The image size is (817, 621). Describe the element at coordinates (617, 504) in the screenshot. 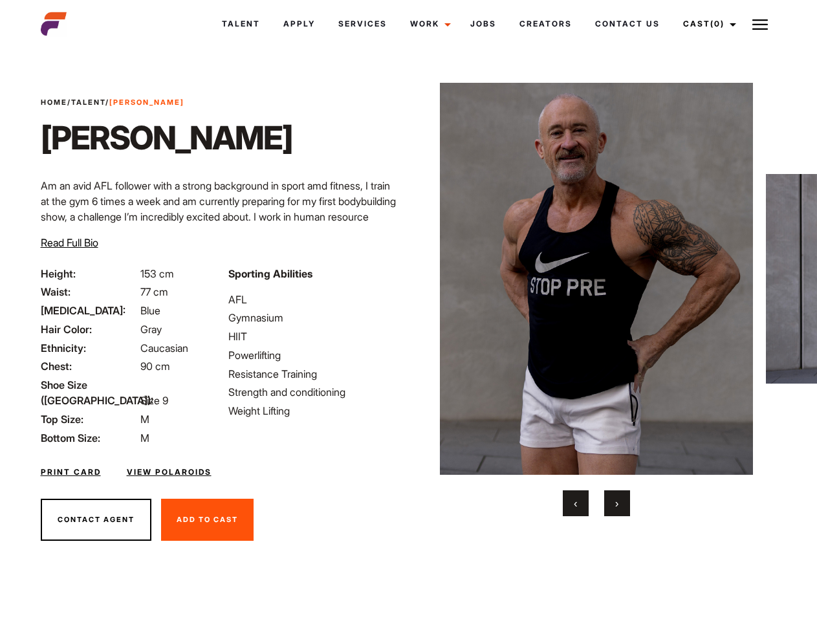

I see `span: Next` at that location.